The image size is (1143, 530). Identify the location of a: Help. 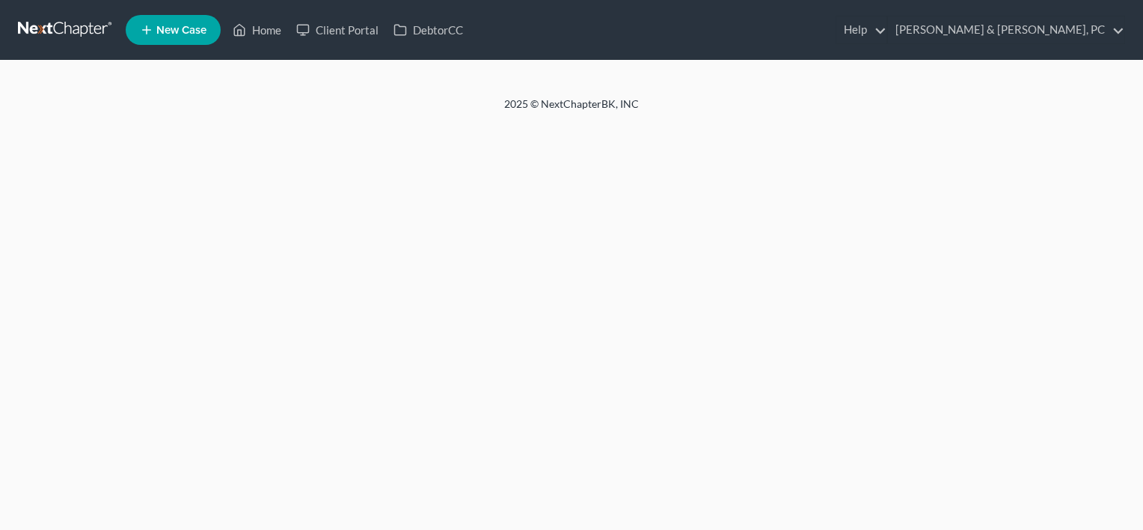
(861, 30).